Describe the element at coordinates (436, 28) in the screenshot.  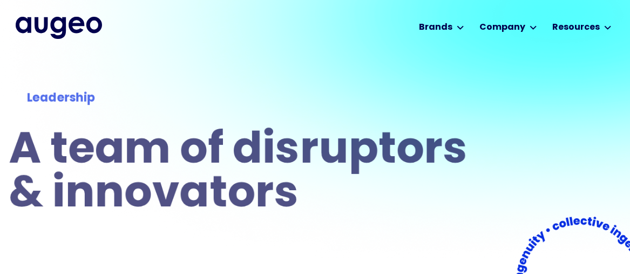
I see `div: Brands` at that location.